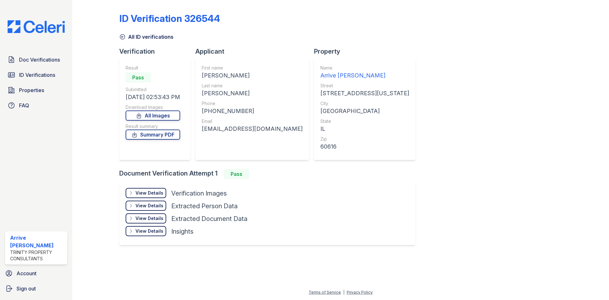 The width and height of the screenshot is (609, 300). What do you see at coordinates (365, 68) in the screenshot?
I see `div: Name` at bounding box center [365, 68].